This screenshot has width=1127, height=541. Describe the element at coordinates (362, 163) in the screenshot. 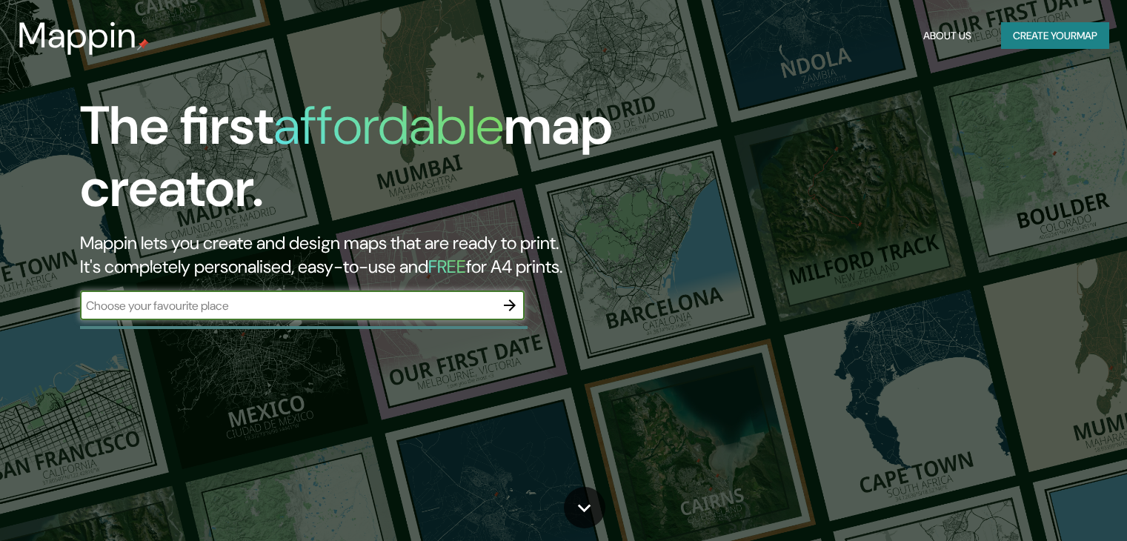

I see `h1: The first map creator.` at that location.